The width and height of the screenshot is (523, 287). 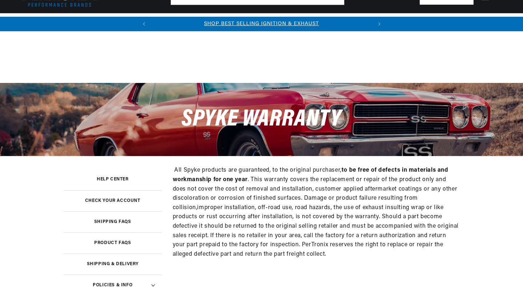 I want to click on a: SHOP BEST SELLING IGNITION & EXHAUST, so click(x=262, y=24).